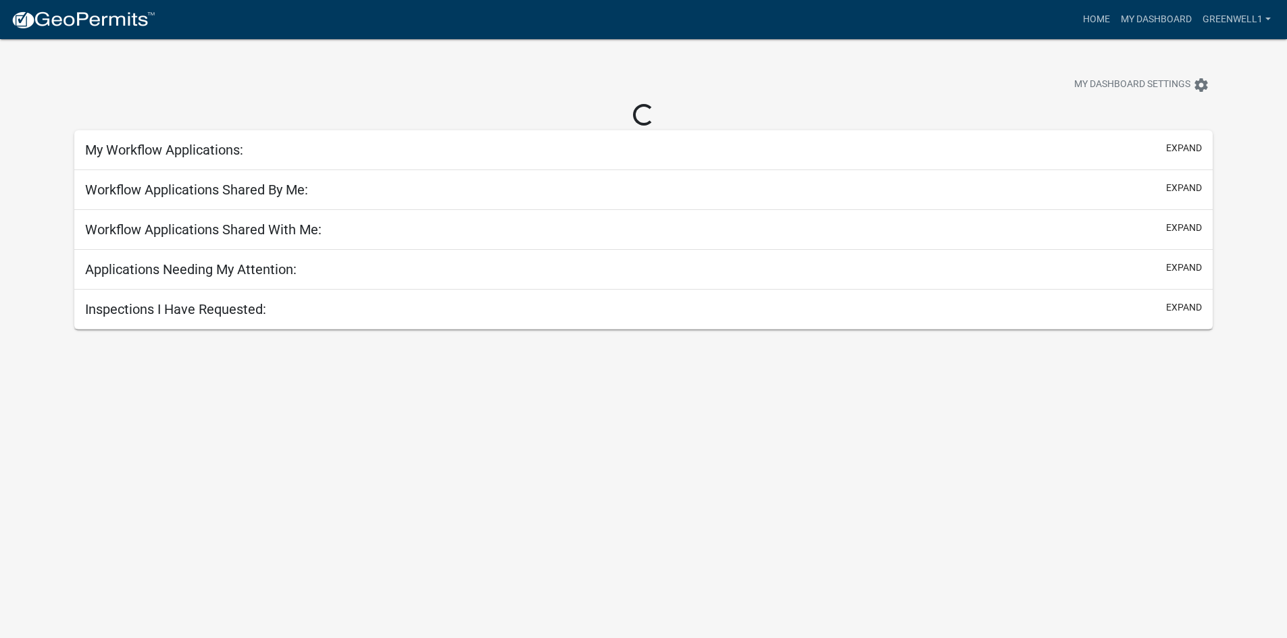 This screenshot has height=638, width=1287. Describe the element at coordinates (197, 190) in the screenshot. I see `h5: Workflow Applications Shared By Me:` at that location.